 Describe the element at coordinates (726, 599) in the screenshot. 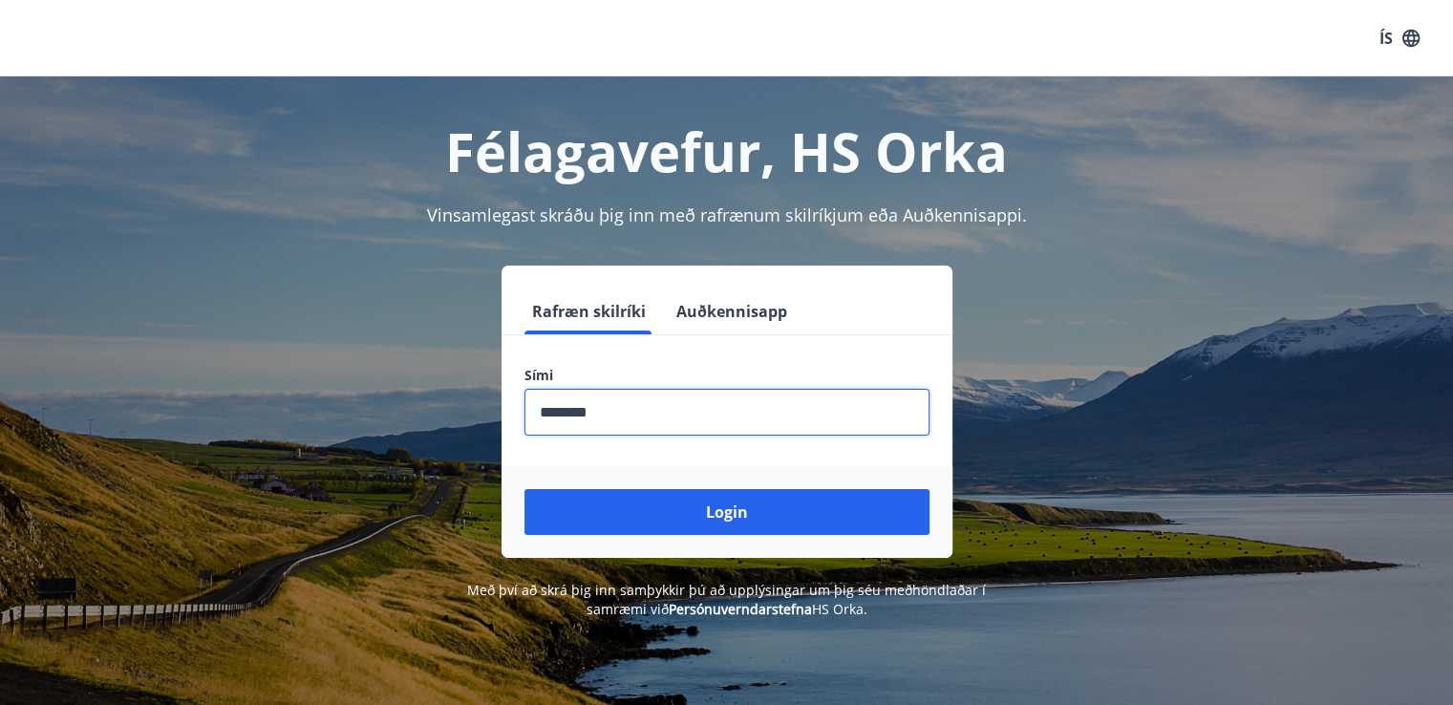

I see `span: Með því að skrá þig inn samþykkir þú að upplýsingar um þig séu meðhöndlaðar í samræmi við HS Orka.` at that location.